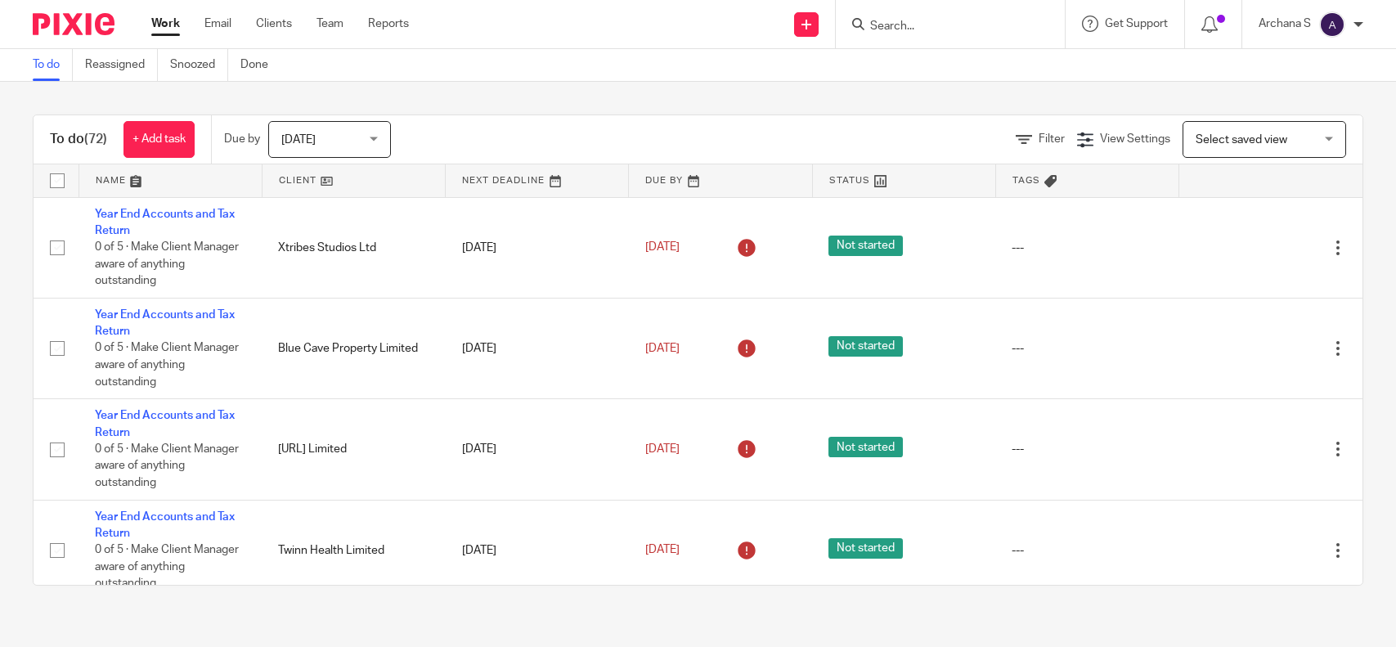 Image resolution: width=1396 pixels, height=647 pixels. Describe the element at coordinates (1241, 140) in the screenshot. I see `span: Select saved view` at that location.